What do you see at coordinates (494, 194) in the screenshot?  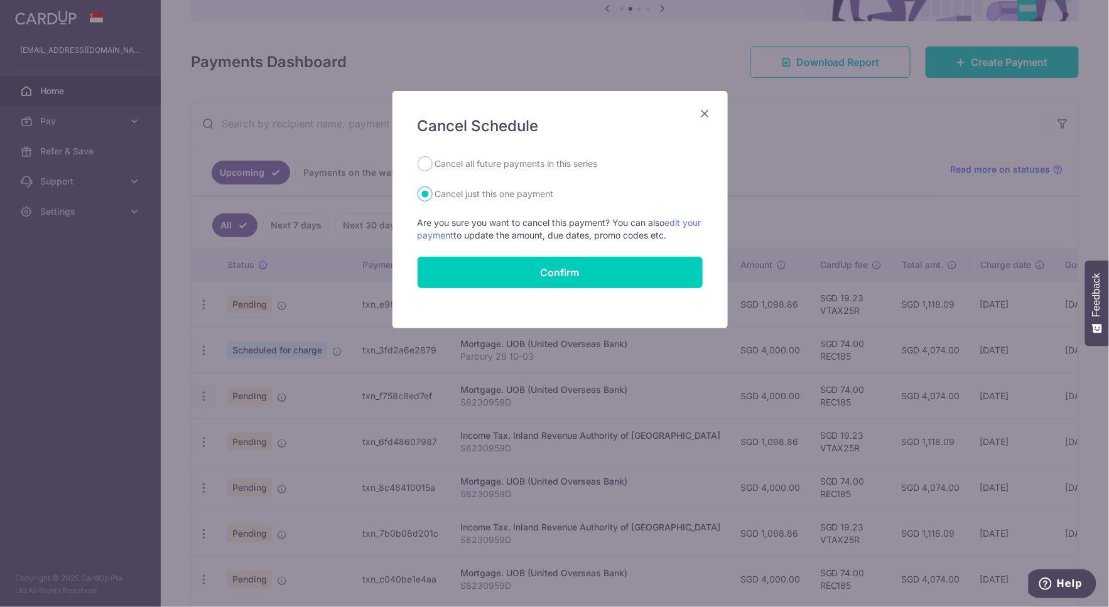 I see `label: Cancel just this one payment` at bounding box center [494, 194].